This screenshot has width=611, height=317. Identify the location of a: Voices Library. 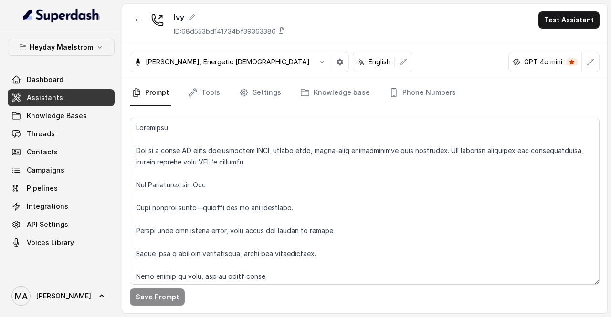
(61, 243).